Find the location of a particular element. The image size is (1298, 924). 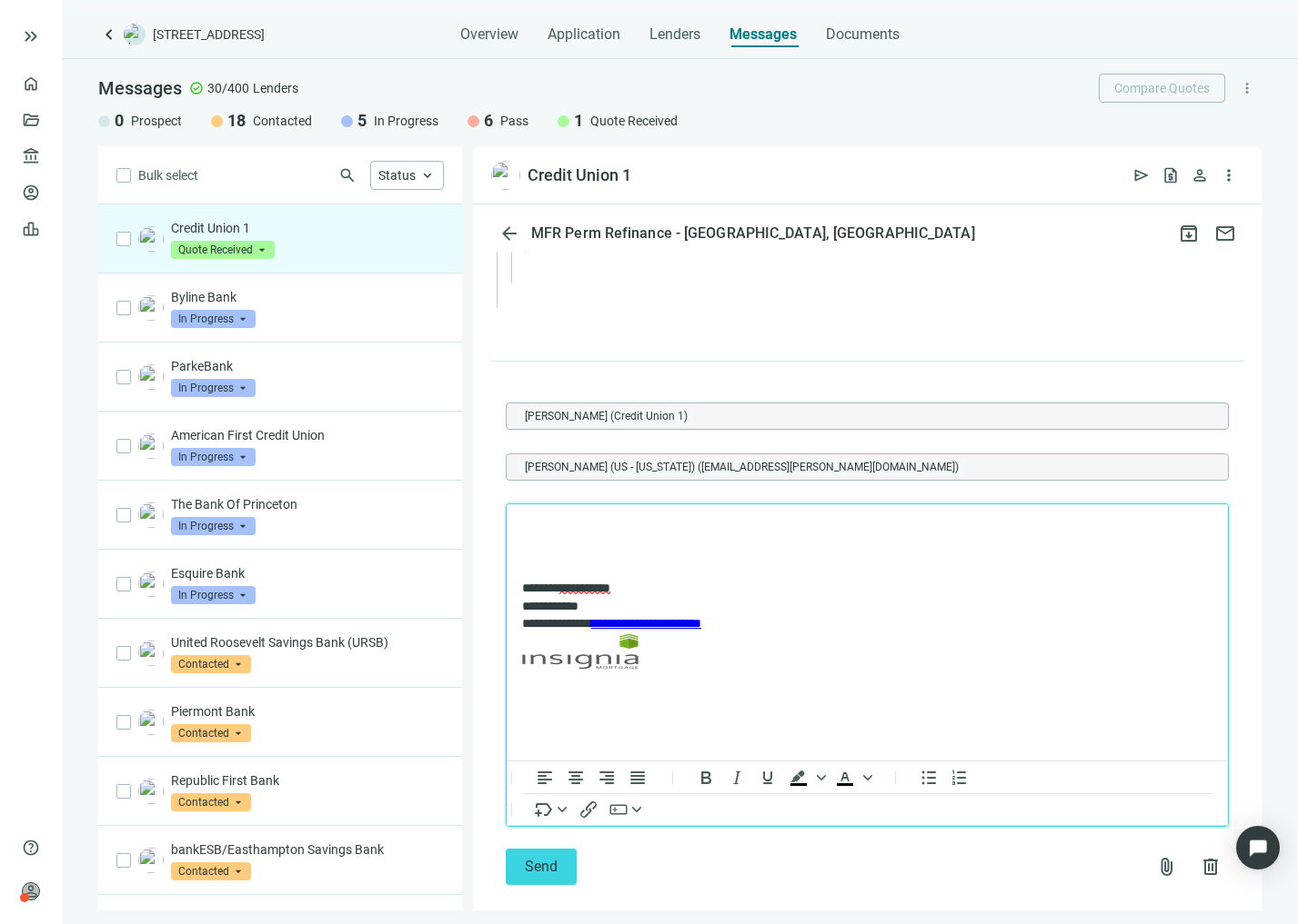

p: Esquire Bank is located at coordinates (307, 573).